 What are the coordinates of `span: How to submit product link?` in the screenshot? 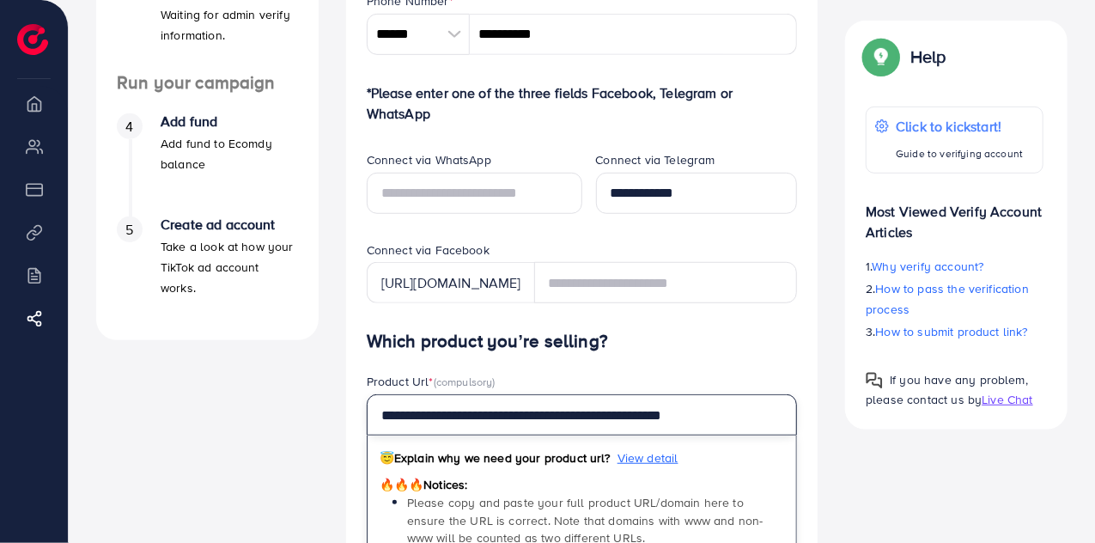 It's located at (952, 332).